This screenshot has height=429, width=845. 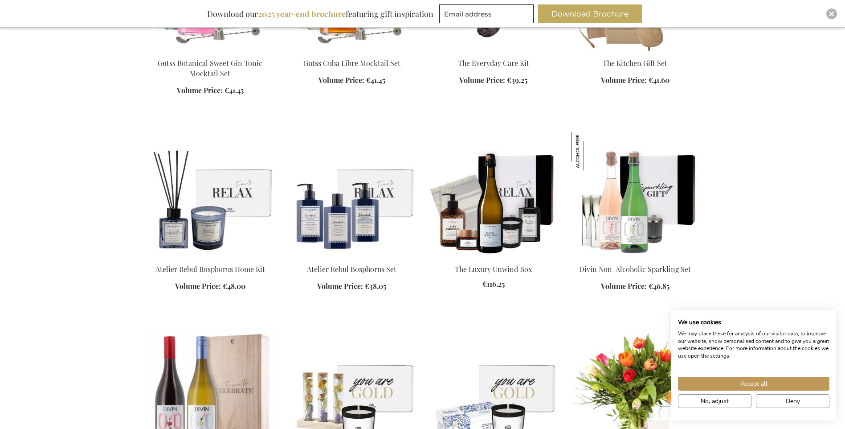 What do you see at coordinates (792, 400) in the screenshot?
I see `button: Deny all cookies` at bounding box center [792, 400].